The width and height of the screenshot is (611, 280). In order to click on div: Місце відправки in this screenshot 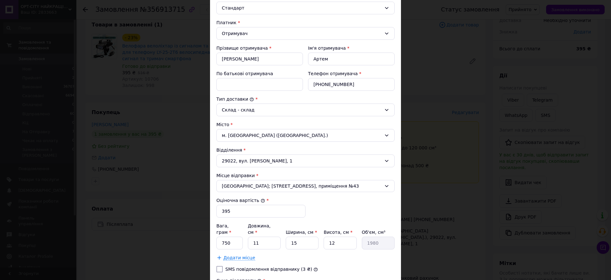, I will do `click(306, 175)`.